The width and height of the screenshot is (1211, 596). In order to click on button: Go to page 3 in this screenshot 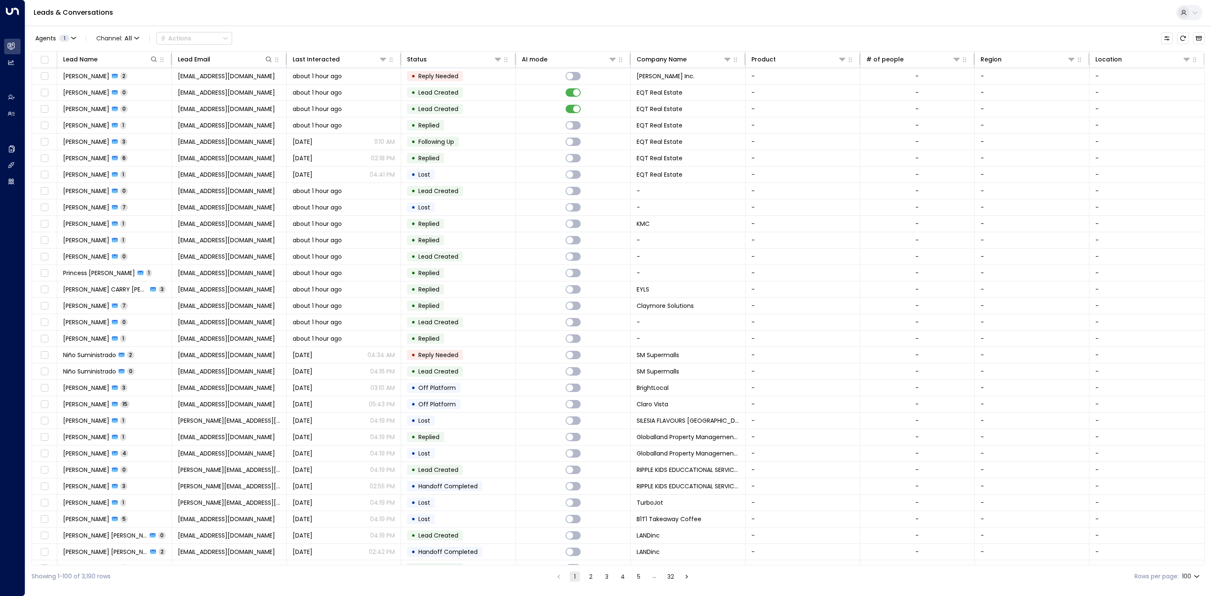, I will do `click(607, 576)`.